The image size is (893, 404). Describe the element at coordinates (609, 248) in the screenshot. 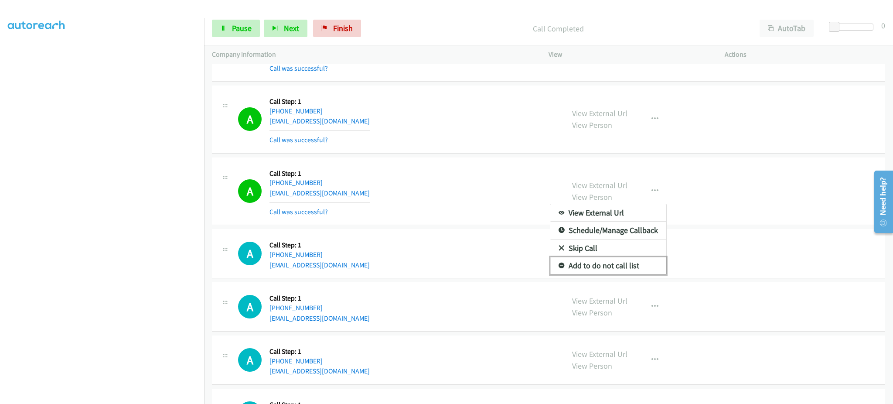

I see `a: Skip Call` at that location.